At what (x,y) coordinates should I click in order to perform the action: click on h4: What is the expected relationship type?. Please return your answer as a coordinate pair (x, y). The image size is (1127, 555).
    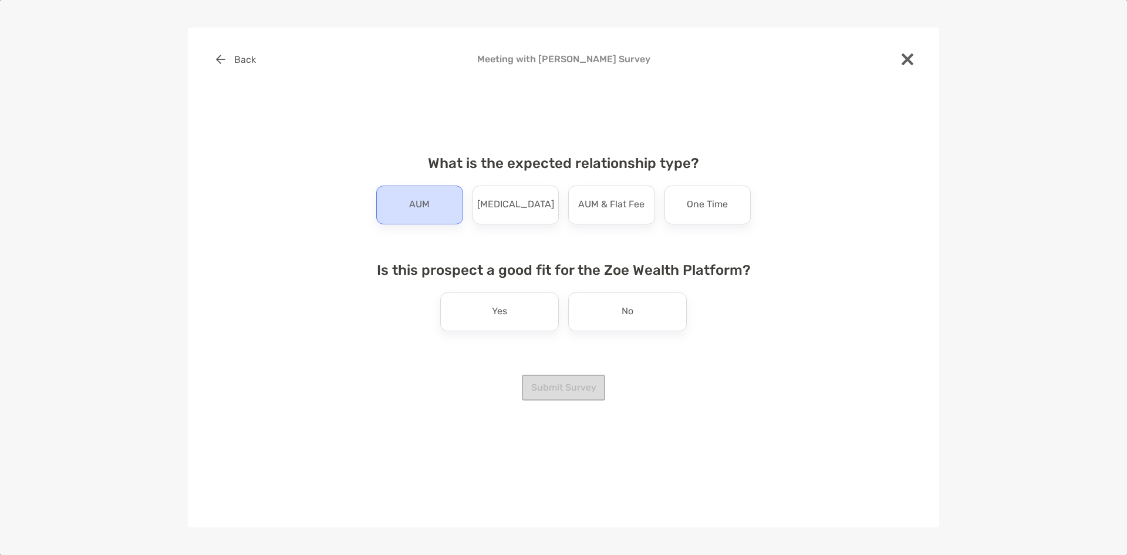
    Looking at the image, I should click on (563, 163).